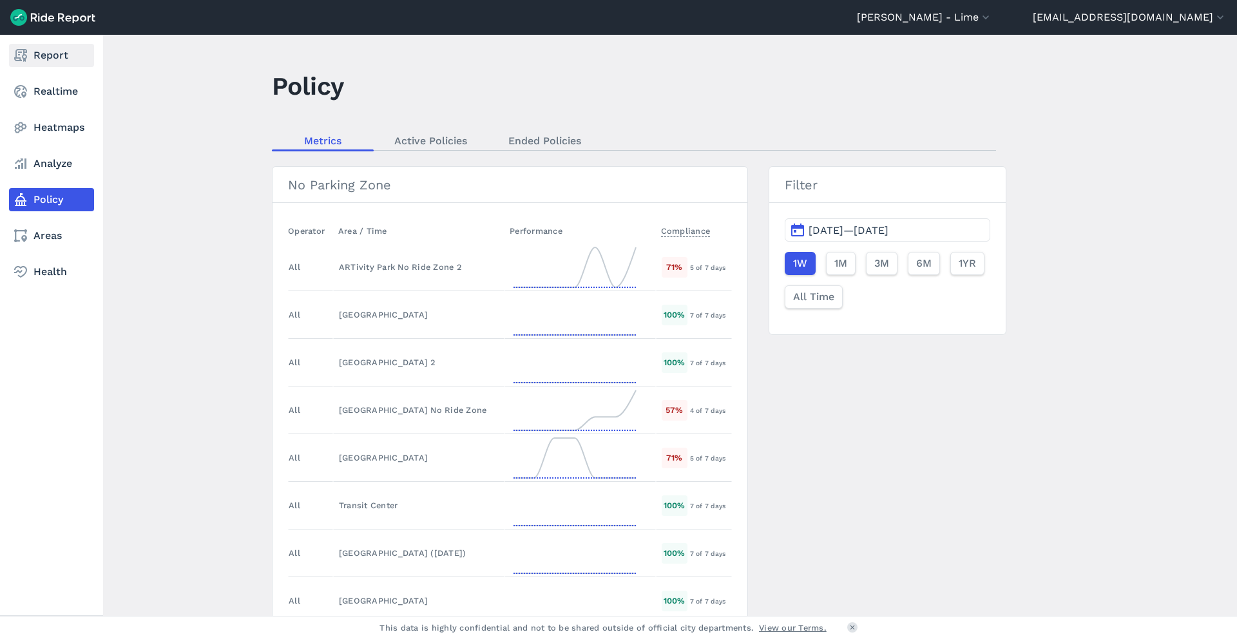  What do you see at coordinates (967, 264) in the screenshot?
I see `button: 1YR` at bounding box center [967, 264].